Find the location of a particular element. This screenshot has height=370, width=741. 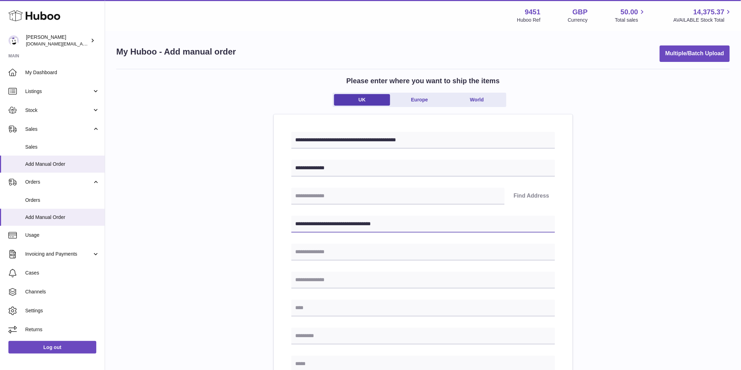

span: 50.00 is located at coordinates (629, 12).